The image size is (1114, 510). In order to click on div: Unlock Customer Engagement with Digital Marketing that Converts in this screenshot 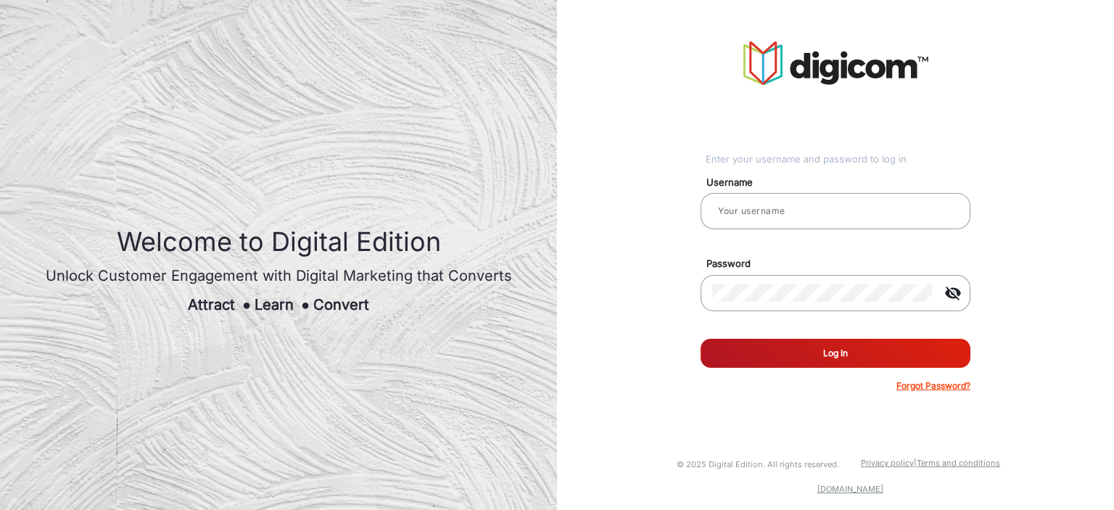, I will do `click(278, 276)`.